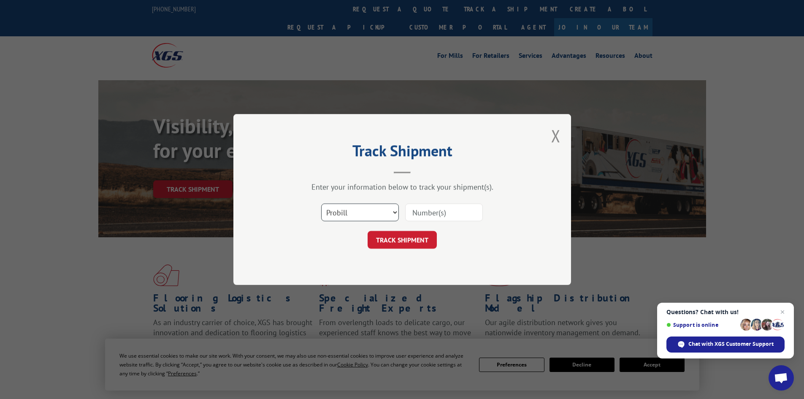 Image resolution: width=804 pixels, height=399 pixels. Describe the element at coordinates (556, 136) in the screenshot. I see `button: Close modal` at that location.